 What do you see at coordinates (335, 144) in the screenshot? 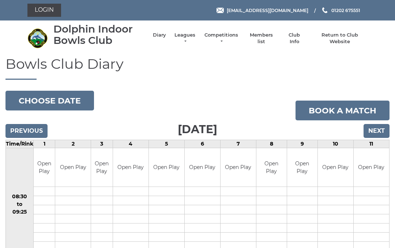
I see `td: 10` at bounding box center [335, 144].